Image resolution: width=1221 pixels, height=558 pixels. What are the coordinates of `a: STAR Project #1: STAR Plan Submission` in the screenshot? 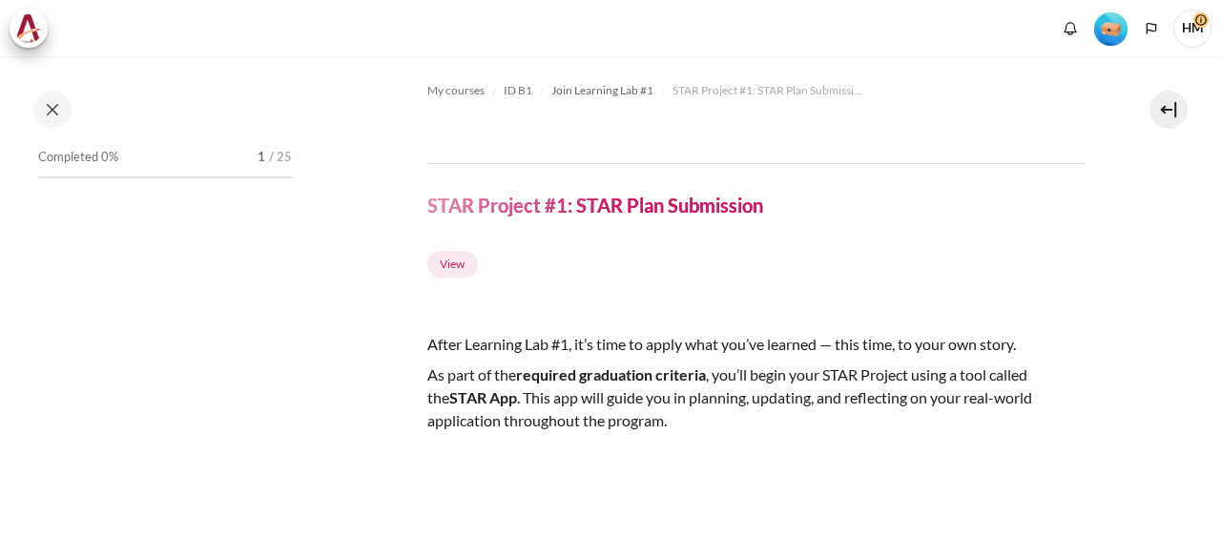 It's located at (768, 91).